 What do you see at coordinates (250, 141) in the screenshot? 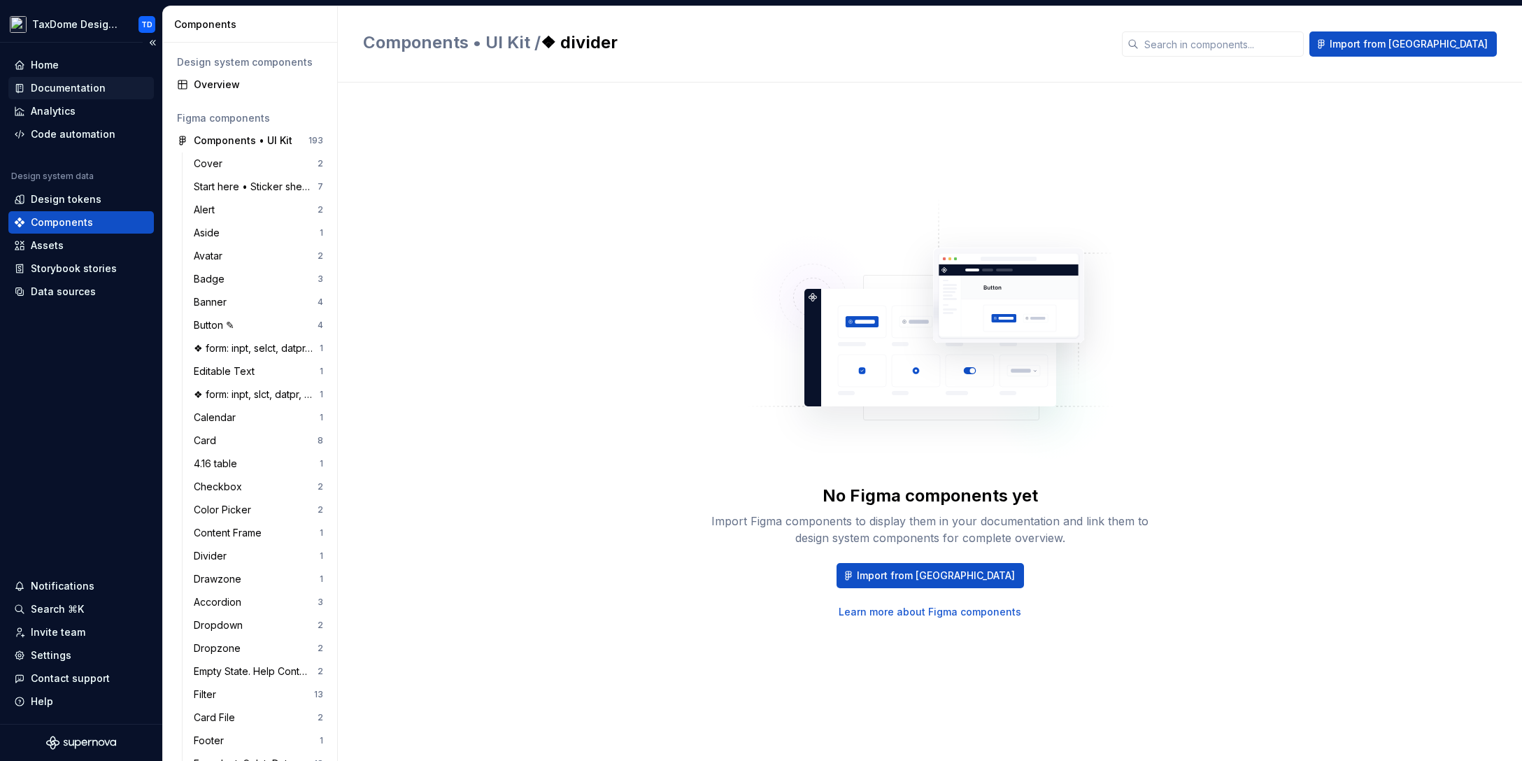
I see `a: Components • UI Kit193` at bounding box center [250, 141].